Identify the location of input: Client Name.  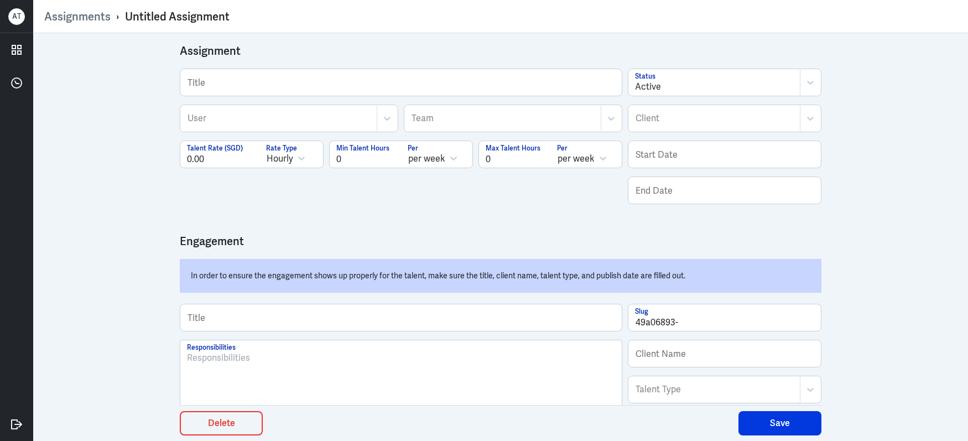
(725, 354).